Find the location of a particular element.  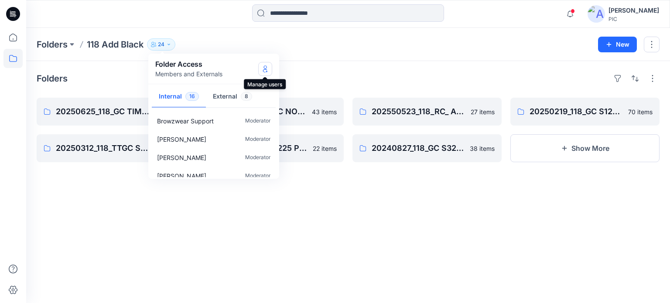

button: Internal is located at coordinates (179, 97).